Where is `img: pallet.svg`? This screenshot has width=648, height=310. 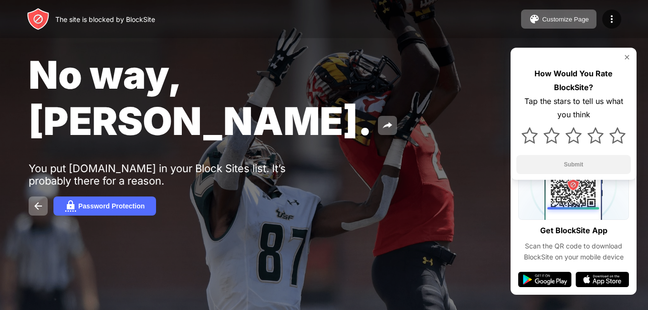
img: pallet.svg is located at coordinates (534, 19).